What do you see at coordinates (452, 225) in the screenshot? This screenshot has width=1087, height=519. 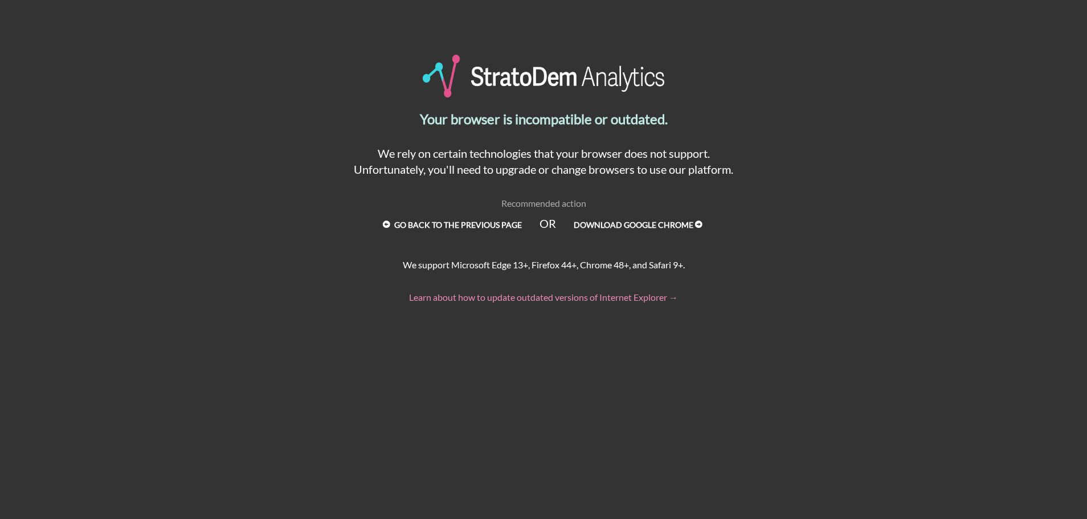 I see `a: Go back to the previous page` at bounding box center [452, 225].